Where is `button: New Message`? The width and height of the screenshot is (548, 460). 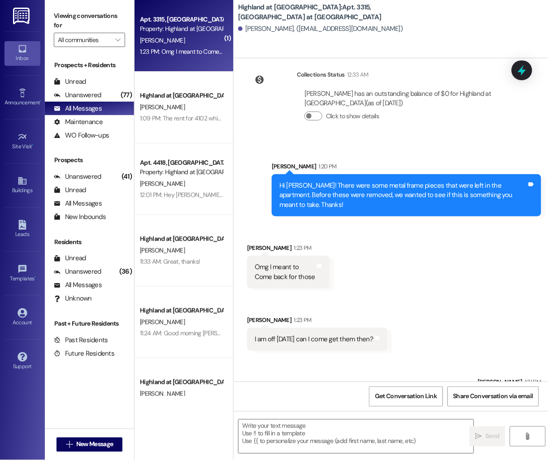 button: New Message is located at coordinates (90, 445).